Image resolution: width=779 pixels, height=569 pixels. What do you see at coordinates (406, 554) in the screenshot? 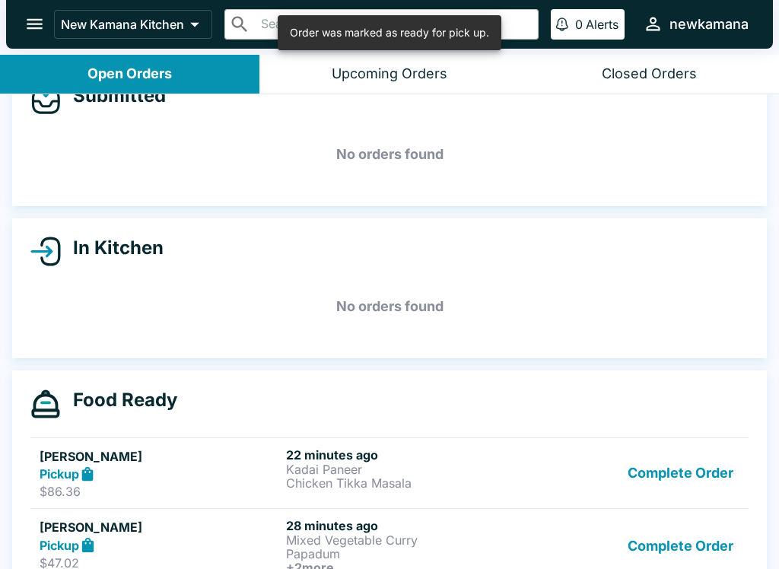
I see `p: Papadum` at bounding box center [406, 554].